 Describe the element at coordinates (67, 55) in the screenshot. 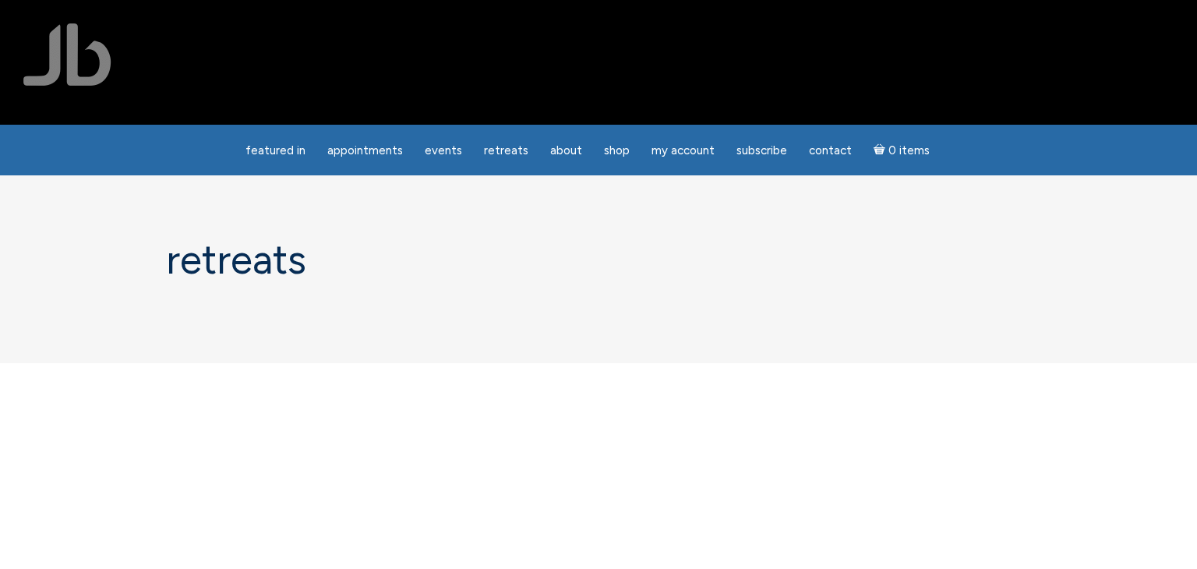

I see `a: Jamie Butler. The Everyday Medium` at that location.